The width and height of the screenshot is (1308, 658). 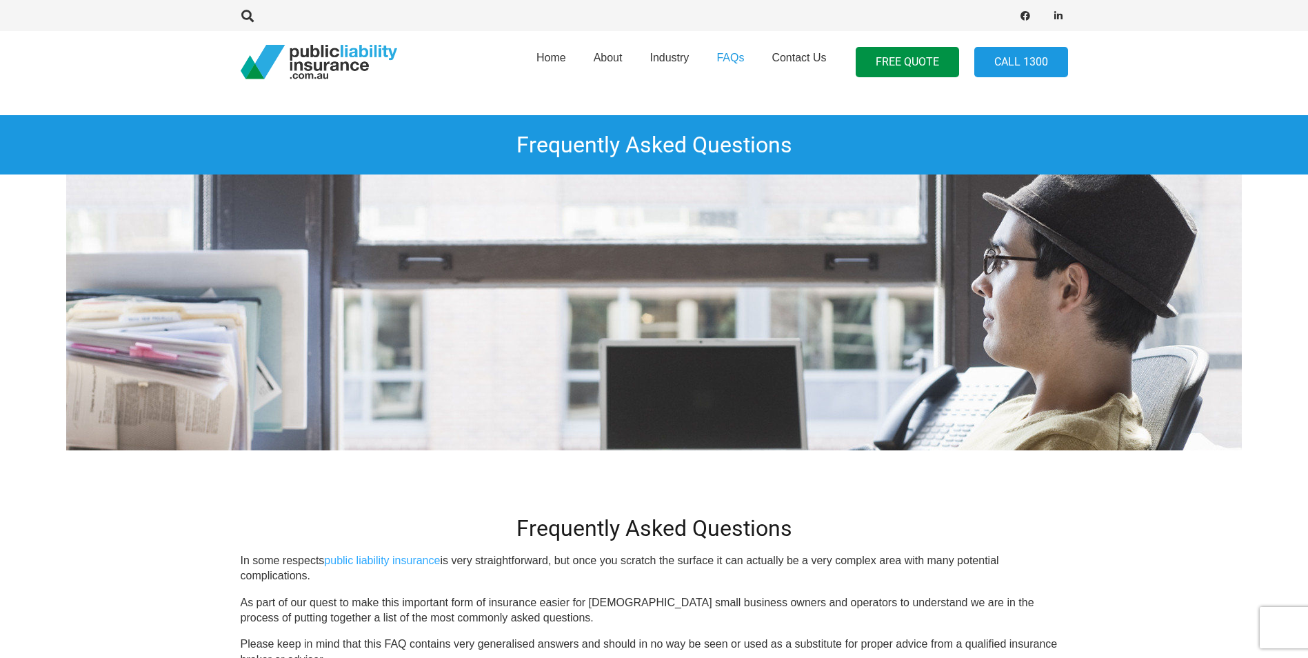 What do you see at coordinates (608, 57) in the screenshot?
I see `span: About` at bounding box center [608, 57].